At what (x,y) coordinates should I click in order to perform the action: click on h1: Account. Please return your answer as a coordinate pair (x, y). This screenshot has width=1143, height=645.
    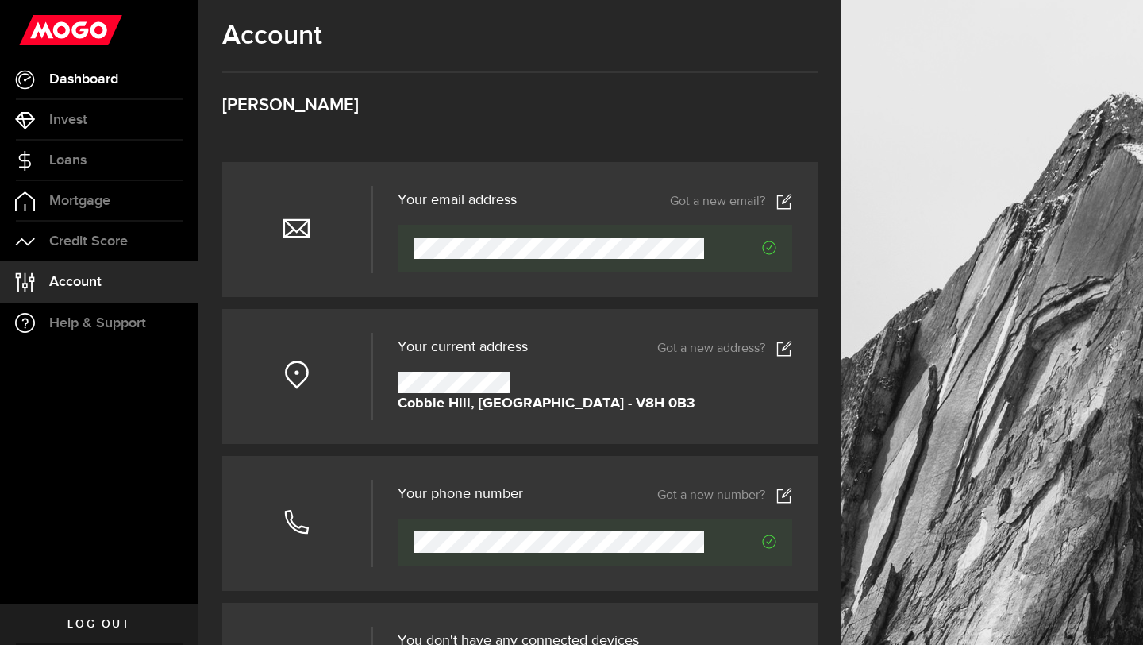
    Looking at the image, I should click on (520, 36).